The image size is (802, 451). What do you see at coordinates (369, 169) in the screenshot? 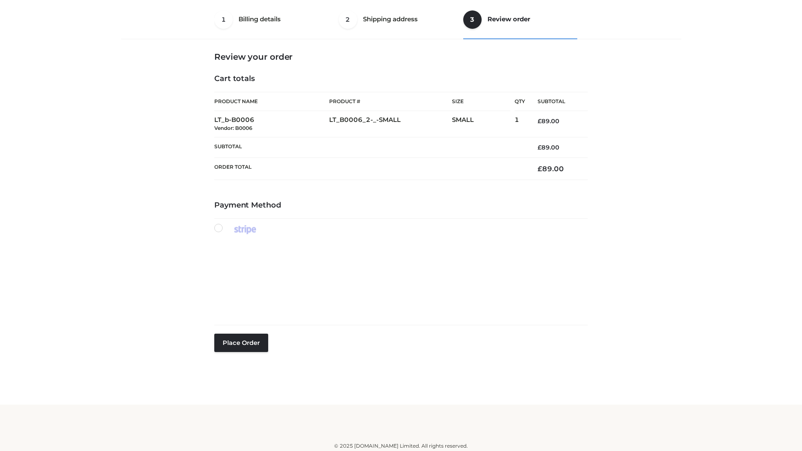
I see `th: Order Total` at bounding box center [369, 169].